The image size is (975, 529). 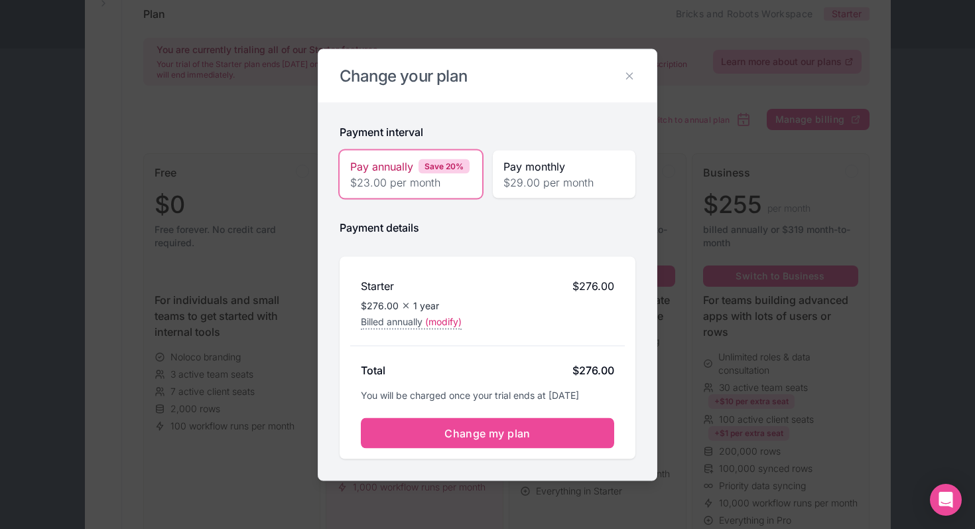 I want to click on h2: Payment details, so click(x=380, y=227).